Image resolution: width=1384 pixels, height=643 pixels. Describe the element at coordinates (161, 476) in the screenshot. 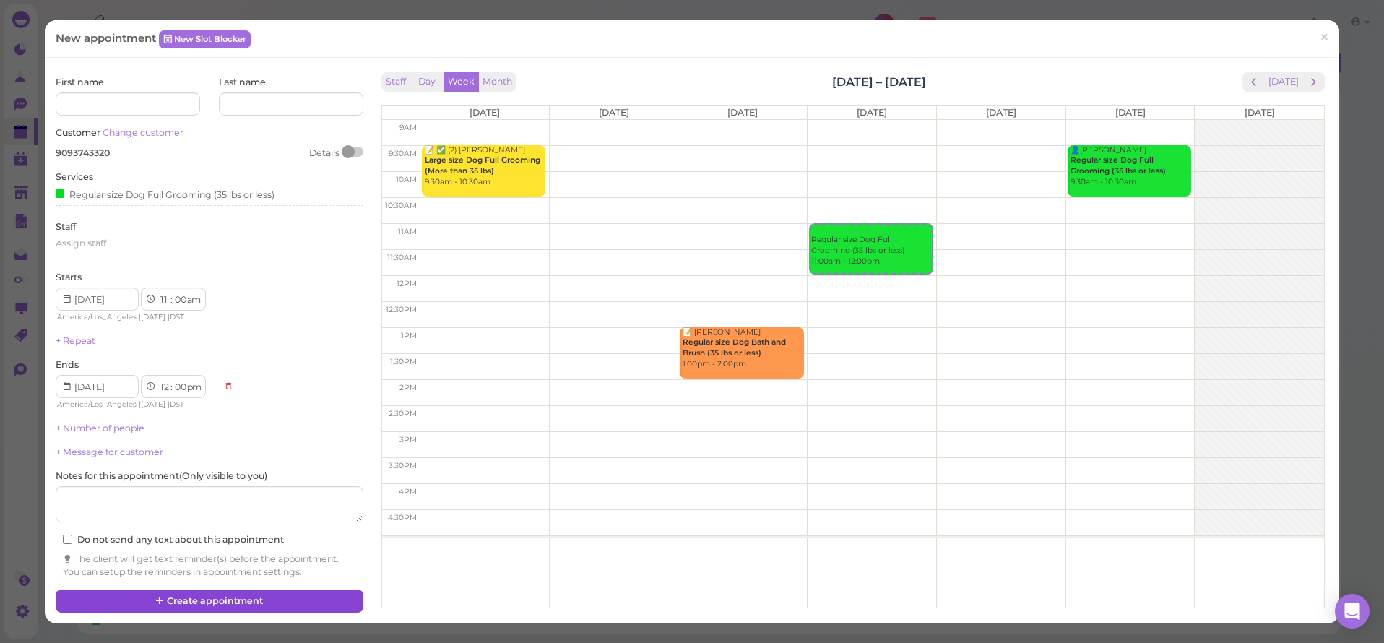

I see `label: Notes for this appointment ( Only visible to you )` at that location.